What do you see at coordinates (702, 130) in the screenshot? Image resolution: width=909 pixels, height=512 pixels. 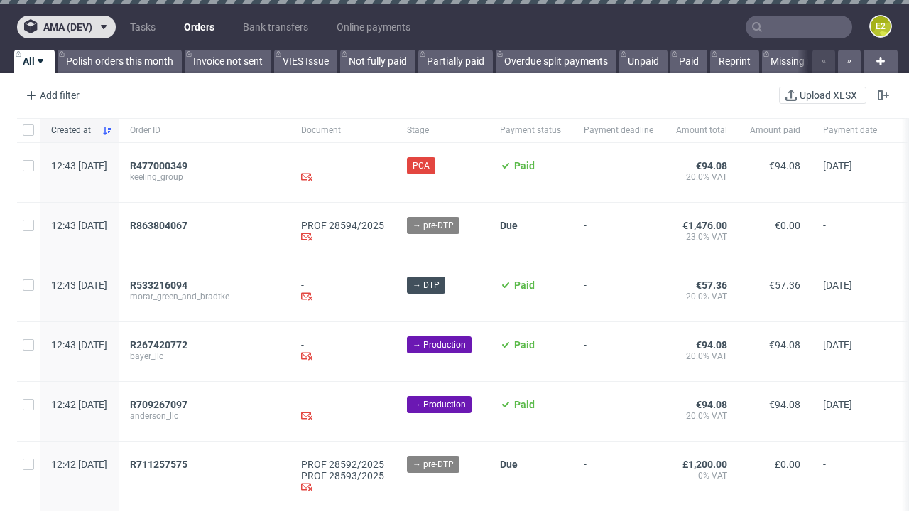 I see `span: Amount total` at bounding box center [702, 130].